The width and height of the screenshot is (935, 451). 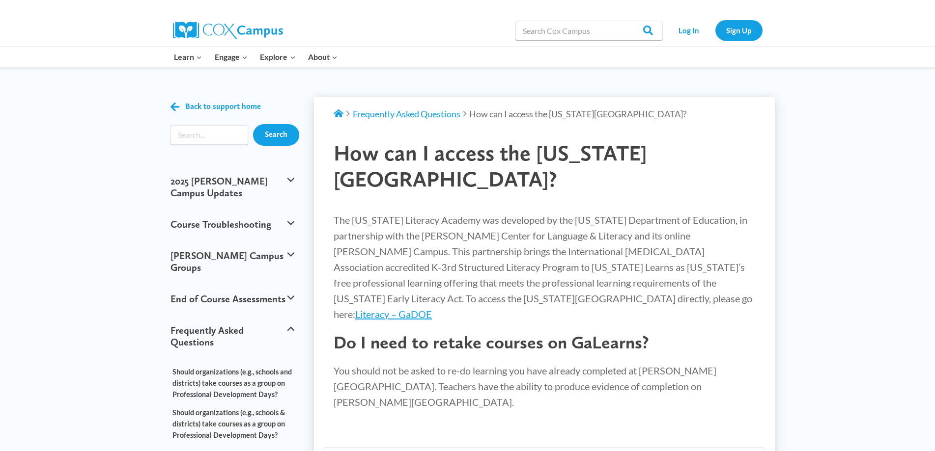 I want to click on span: Explore, so click(x=278, y=57).